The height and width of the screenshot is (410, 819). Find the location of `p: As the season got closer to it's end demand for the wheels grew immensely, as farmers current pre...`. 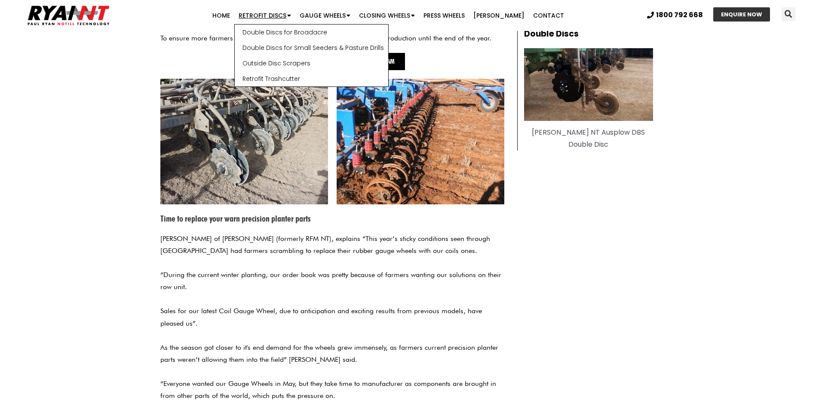

p: As the season got closer to it's end demand for the wheels grew immensely, as farmers current pre... is located at coordinates (332, 354).